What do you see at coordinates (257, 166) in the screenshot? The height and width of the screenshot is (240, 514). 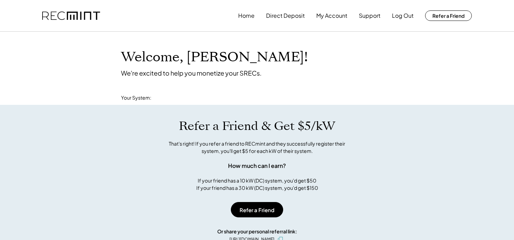 I see `div: How much can I earn?` at bounding box center [257, 166].